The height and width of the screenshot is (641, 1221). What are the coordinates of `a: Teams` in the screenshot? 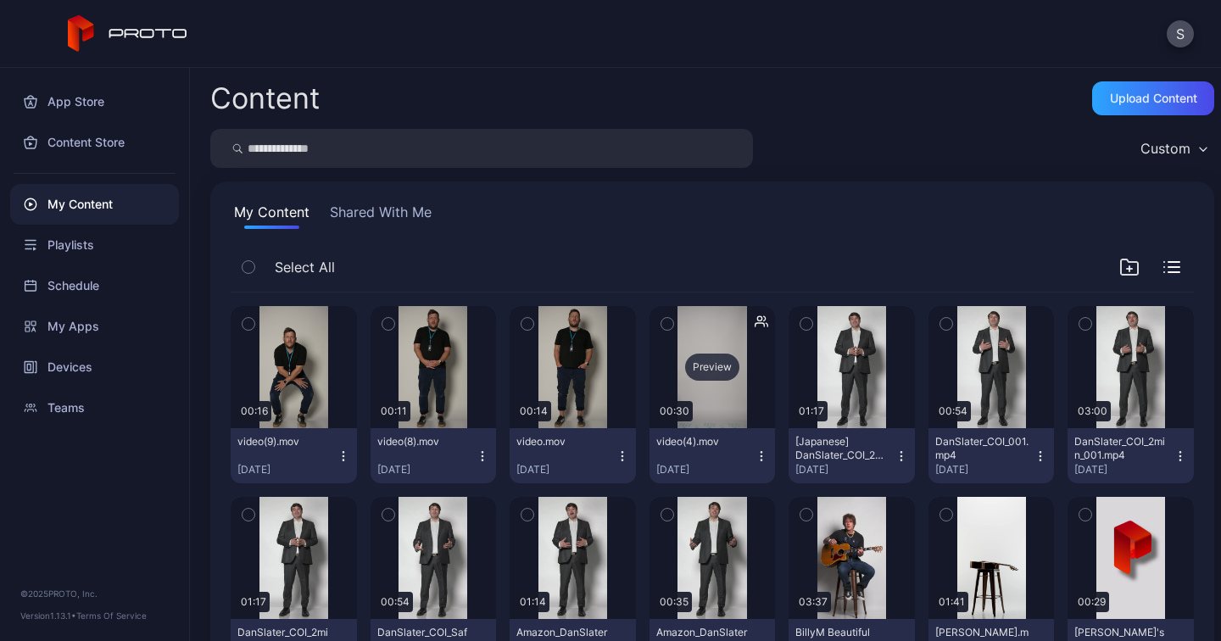 It's located at (94, 408).